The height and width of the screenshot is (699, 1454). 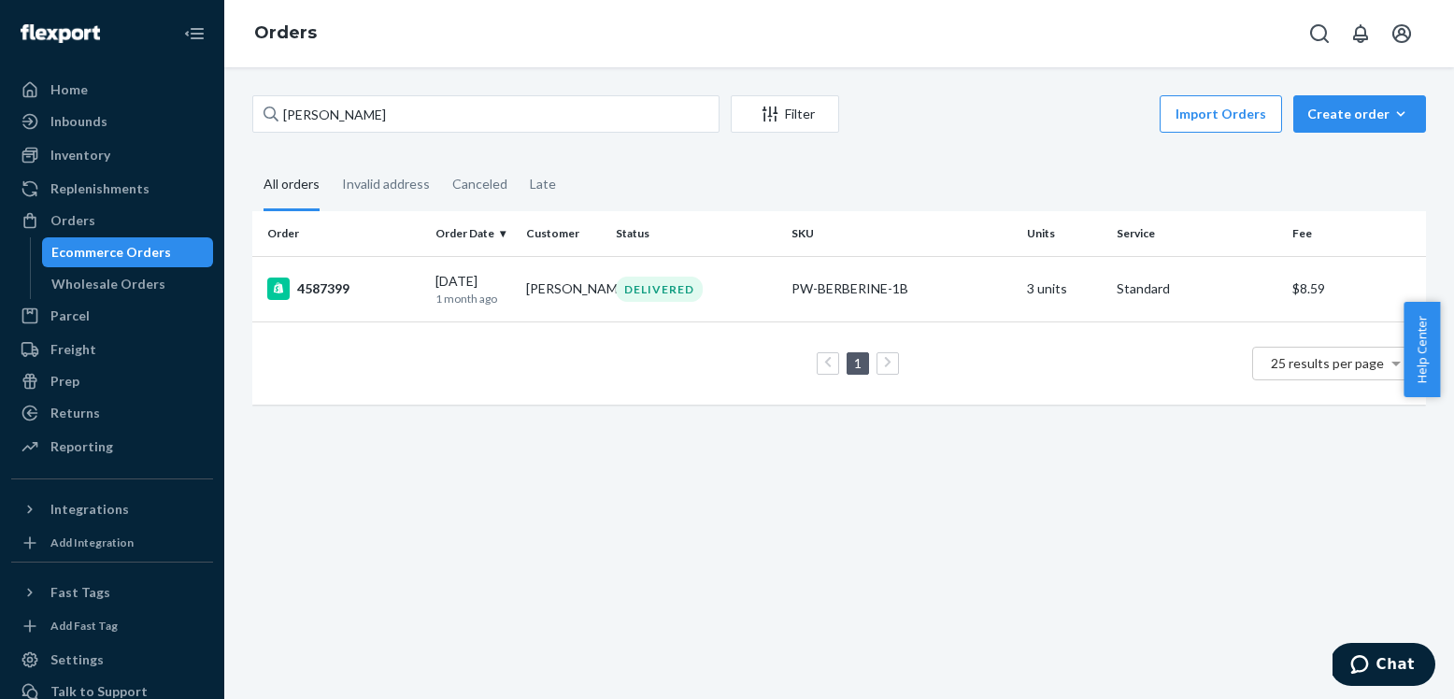 What do you see at coordinates (1421, 349) in the screenshot?
I see `span: Help Center` at bounding box center [1421, 349].